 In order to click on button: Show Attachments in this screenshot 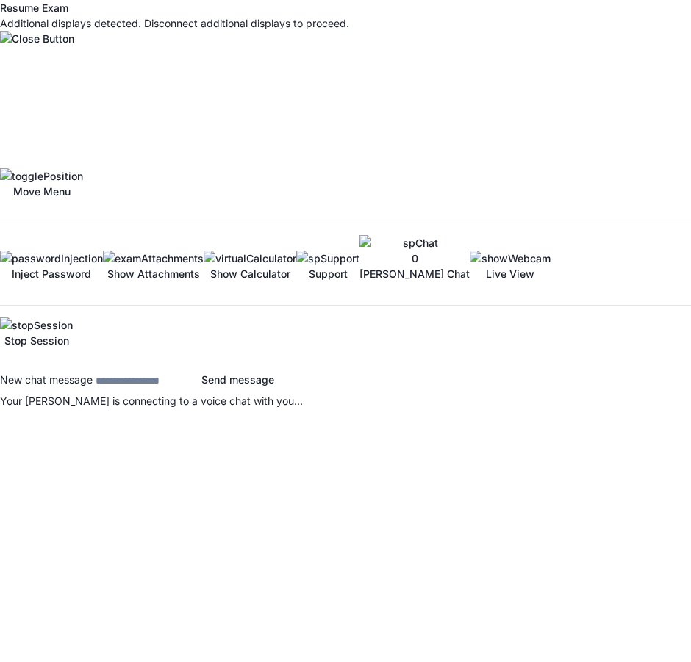, I will do `click(153, 272)`.